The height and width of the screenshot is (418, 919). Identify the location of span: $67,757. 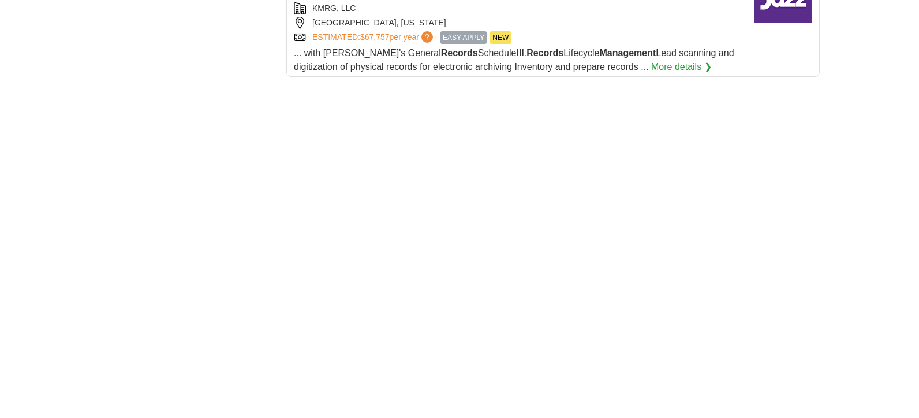
(375, 37).